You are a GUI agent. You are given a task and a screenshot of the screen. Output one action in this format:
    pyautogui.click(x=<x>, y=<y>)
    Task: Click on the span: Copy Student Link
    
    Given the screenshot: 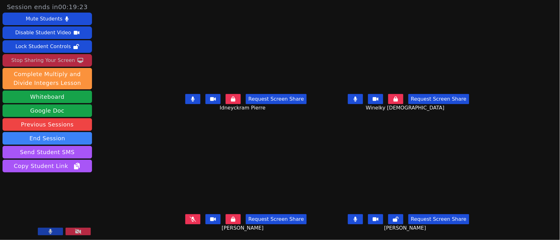 What is the action you would take?
    pyautogui.click(x=47, y=166)
    